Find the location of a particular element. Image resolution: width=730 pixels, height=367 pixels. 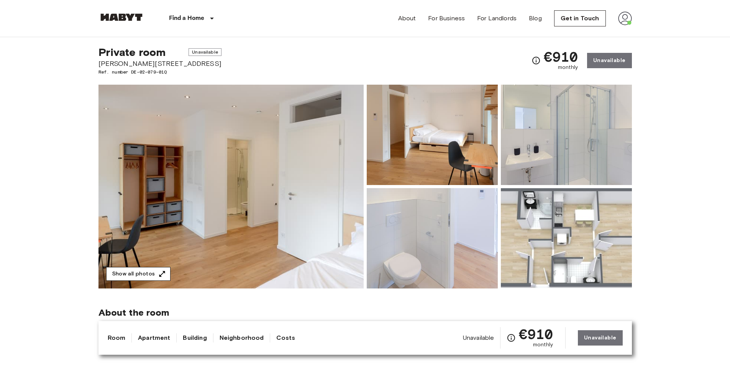

img: Habyt is located at coordinates (121, 17).